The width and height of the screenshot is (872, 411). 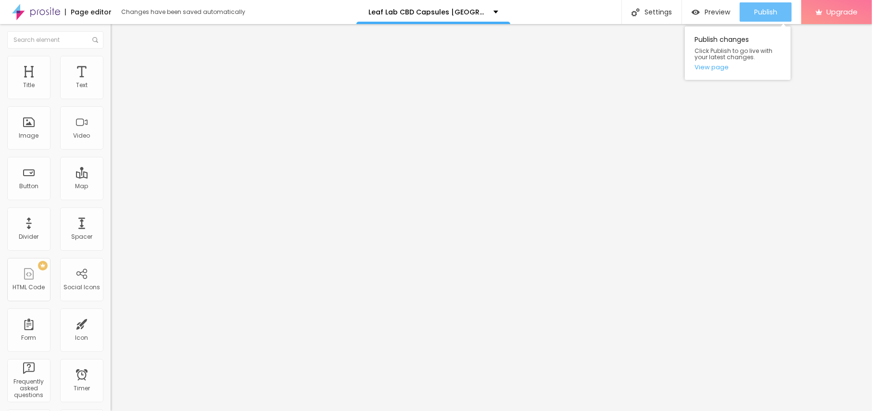 What do you see at coordinates (29, 85) in the screenshot?
I see `div: Title` at bounding box center [29, 85].